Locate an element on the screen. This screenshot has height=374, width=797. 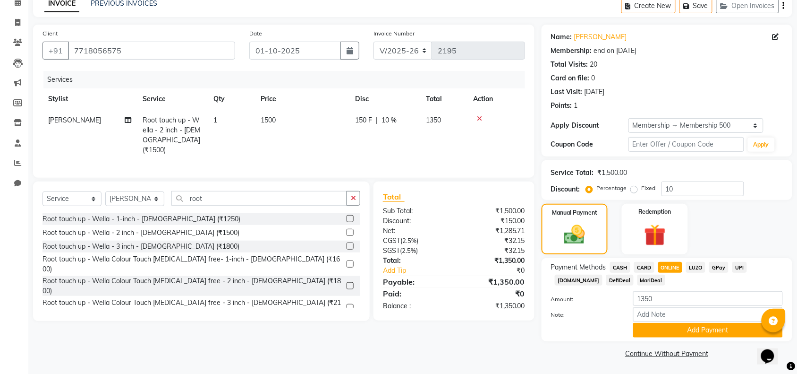
span: 1500 is located at coordinates (268, 120).